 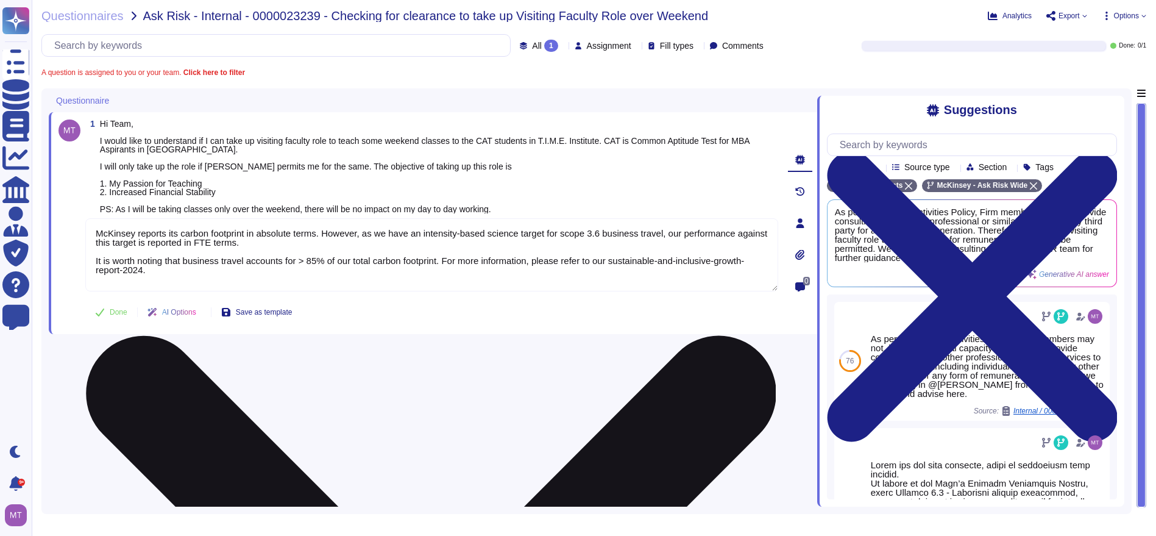 I want to click on span: 1, so click(x=90, y=124).